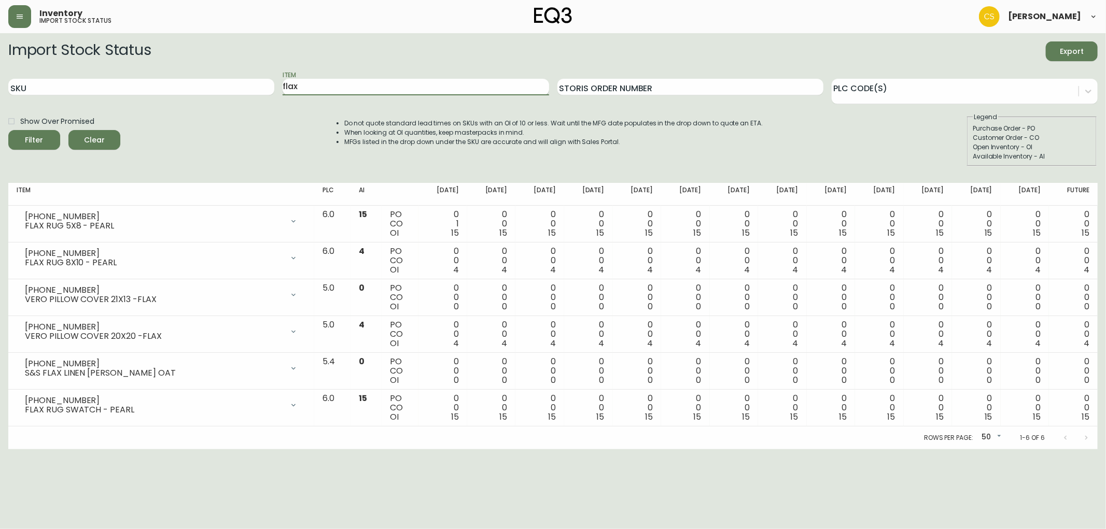 The height and width of the screenshot is (529, 1106). What do you see at coordinates (154, 410) in the screenshot?
I see `div: FLAX RUG SWATCH - PEARL` at bounding box center [154, 410].